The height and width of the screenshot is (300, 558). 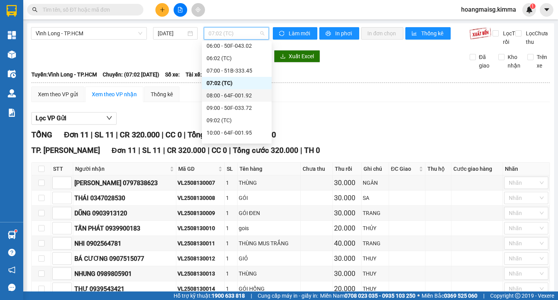 I want to click on div: THÙNG MUS TRẮNG, so click(x=269, y=243).